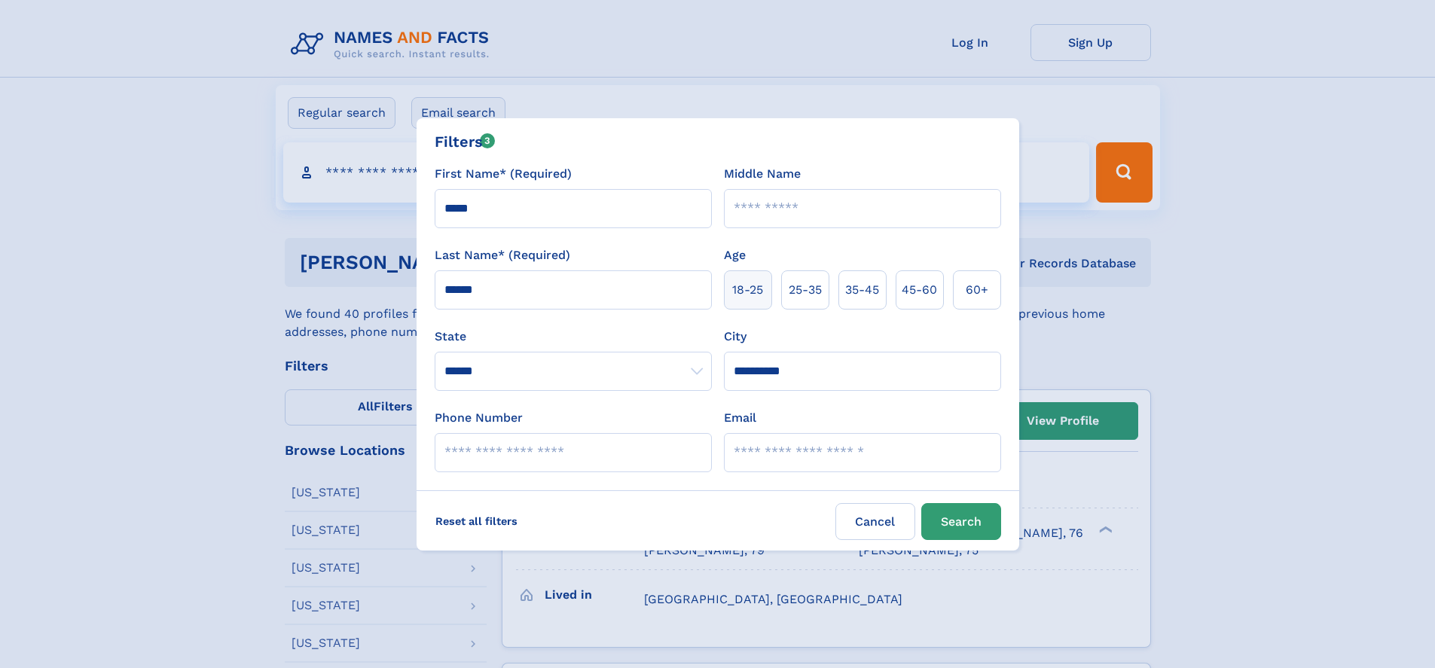 The width and height of the screenshot is (1435, 668). What do you see at coordinates (862, 290) in the screenshot?
I see `span: 35‑45` at bounding box center [862, 290].